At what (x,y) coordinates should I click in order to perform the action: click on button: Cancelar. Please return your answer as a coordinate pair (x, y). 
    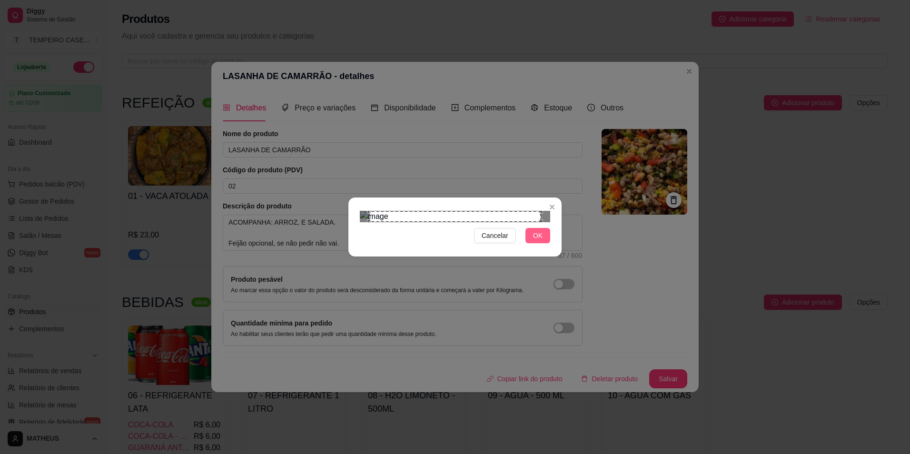
    Looking at the image, I should click on (495, 236).